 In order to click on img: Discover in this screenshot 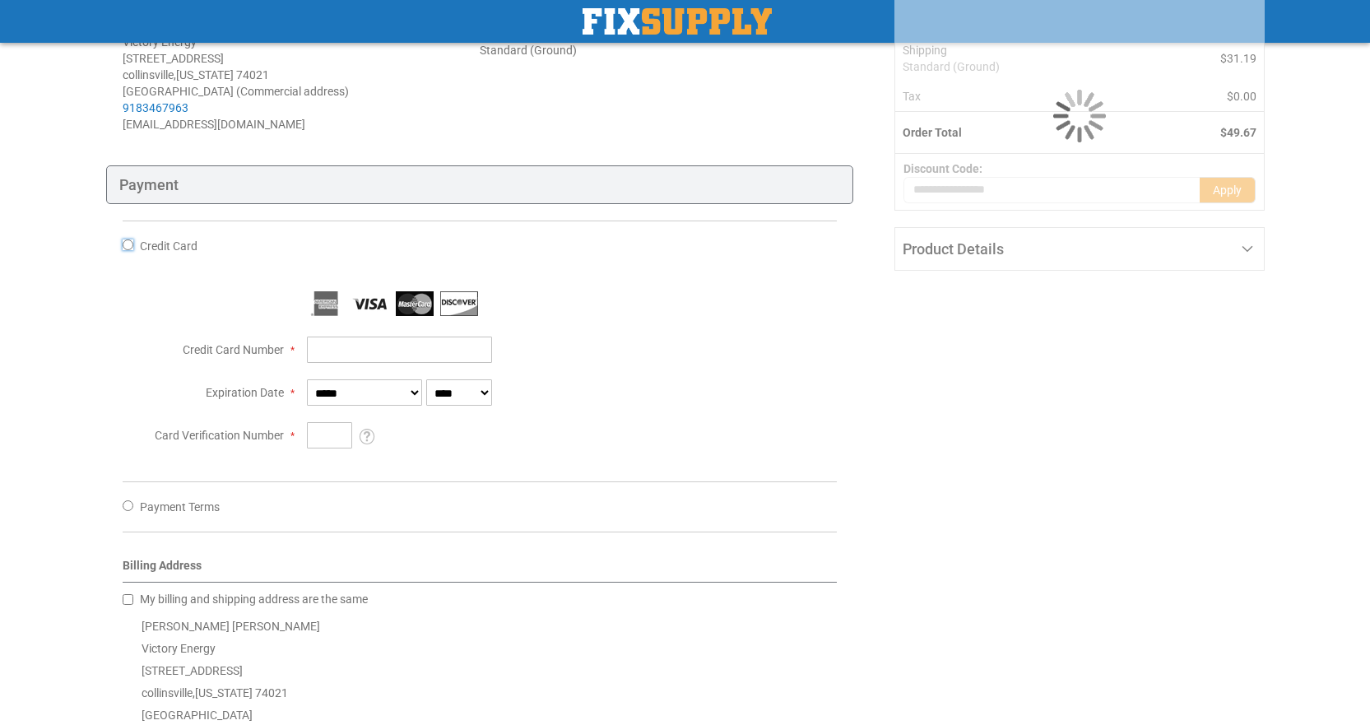, I will do `click(459, 304)`.